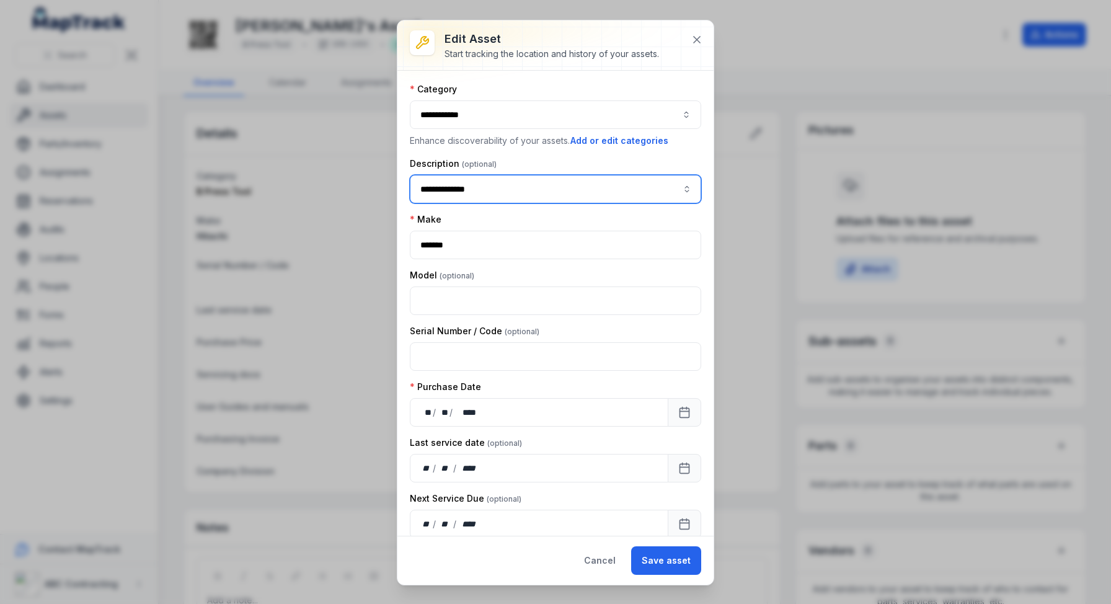  What do you see at coordinates (433, 89) in the screenshot?
I see `label: Category` at bounding box center [433, 89].